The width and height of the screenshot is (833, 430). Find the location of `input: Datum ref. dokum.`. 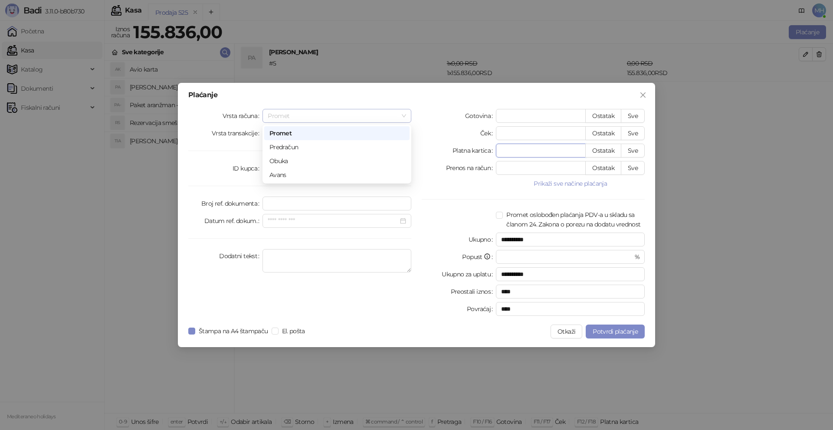

input: Datum ref. dokum. is located at coordinates (333, 221).